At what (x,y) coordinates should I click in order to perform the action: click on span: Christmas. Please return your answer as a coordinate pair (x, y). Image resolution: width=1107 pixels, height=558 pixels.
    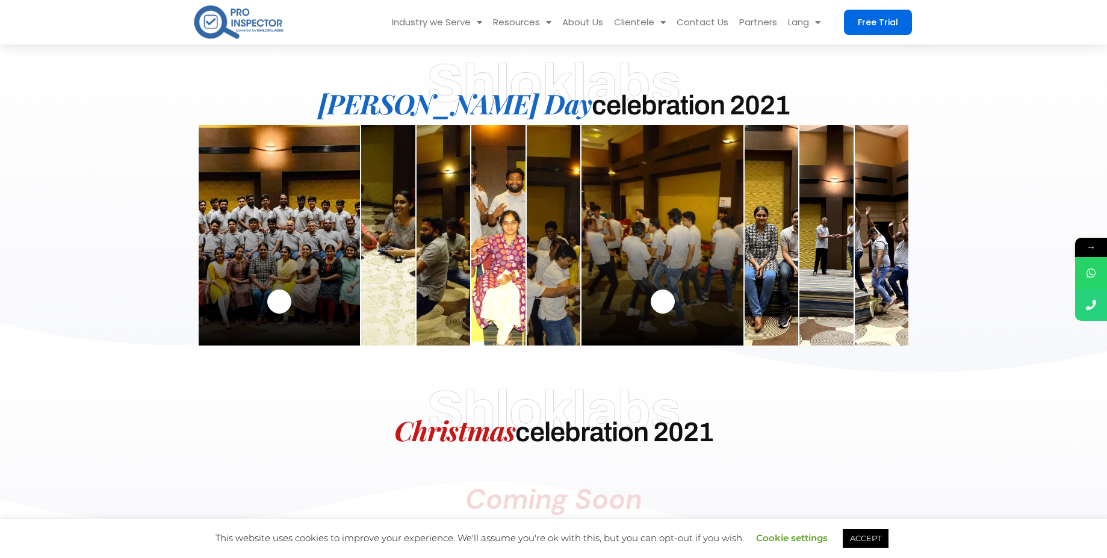
    Looking at the image, I should click on (455, 430).